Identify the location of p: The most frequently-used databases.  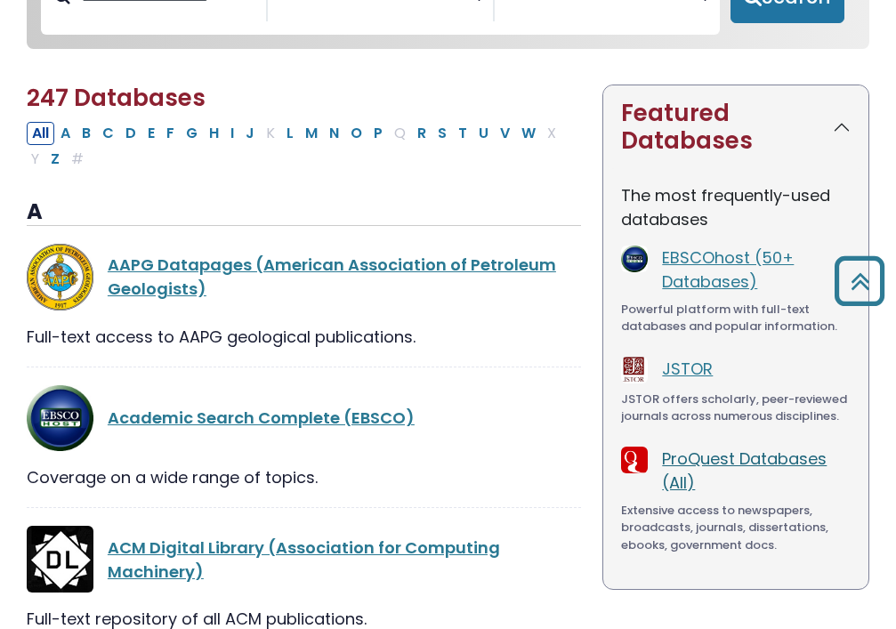
(736, 207).